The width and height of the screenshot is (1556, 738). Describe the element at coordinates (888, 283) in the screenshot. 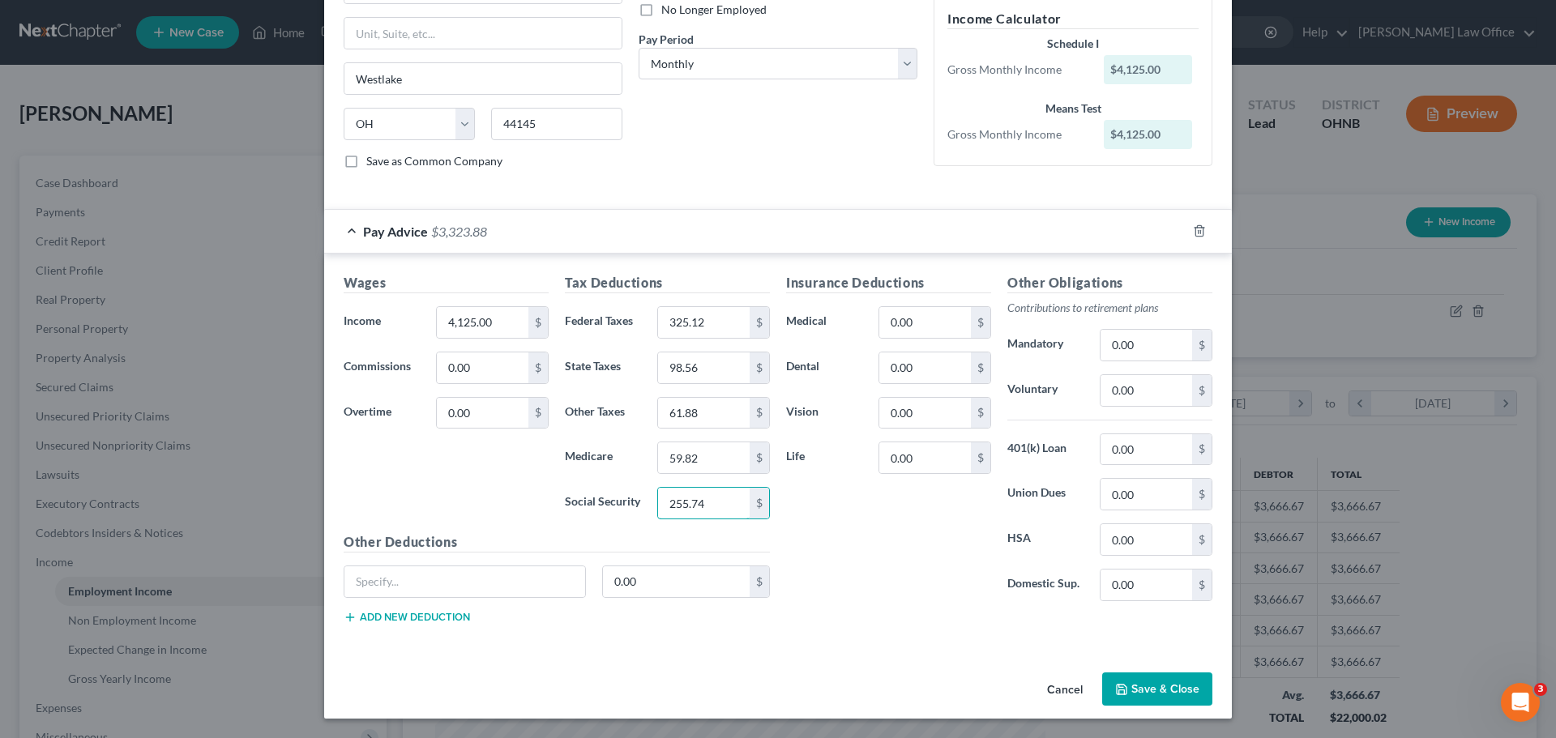

I see `h5: Insurance Deductions` at that location.